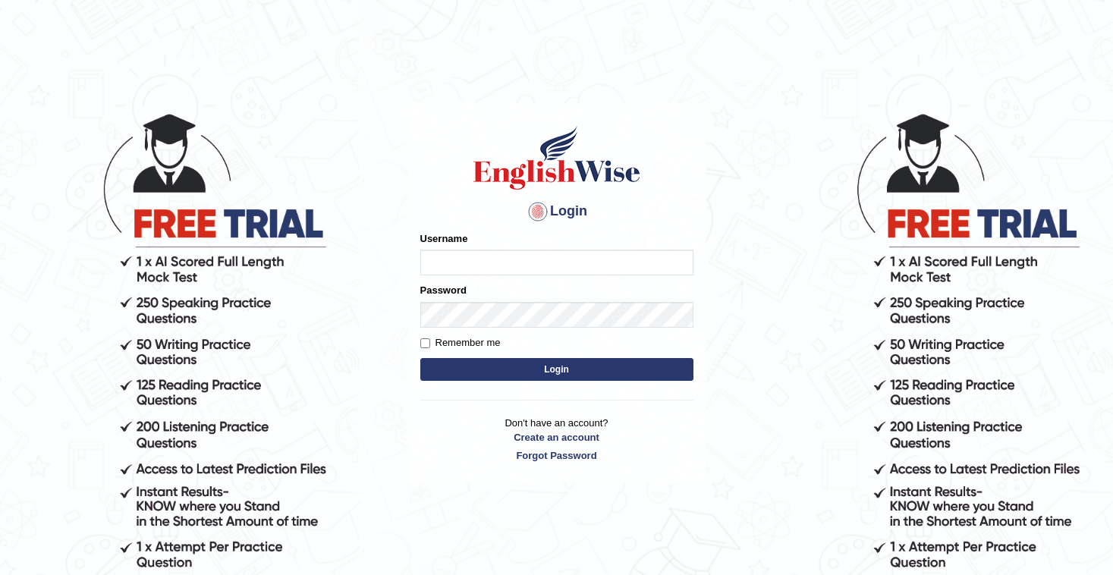 This screenshot has height=575, width=1113. What do you see at coordinates (557, 439) in the screenshot?
I see `p: Don't have an account?` at bounding box center [557, 439].